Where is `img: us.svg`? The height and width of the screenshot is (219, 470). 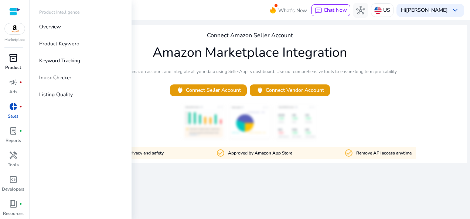 img: us.svg is located at coordinates (378, 10).